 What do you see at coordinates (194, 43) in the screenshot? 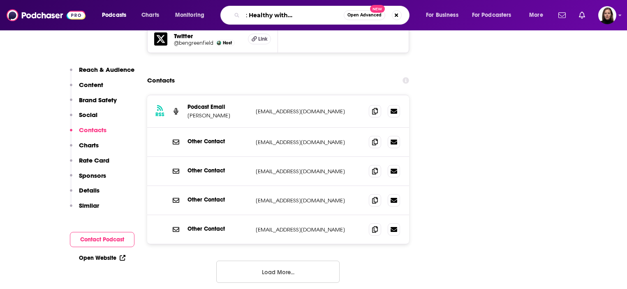
I see `h5: @bengreenfield` at bounding box center [194, 43].